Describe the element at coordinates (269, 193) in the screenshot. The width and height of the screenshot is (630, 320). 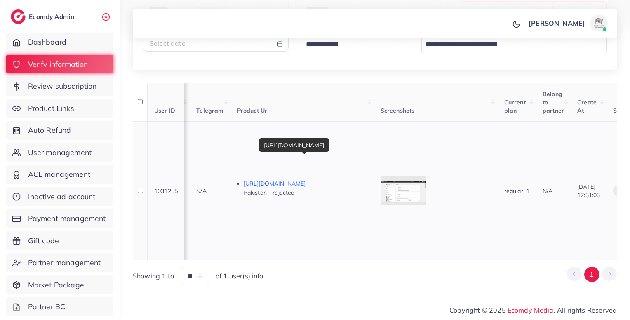
I see `span: Pakistan - rejected` at that location.